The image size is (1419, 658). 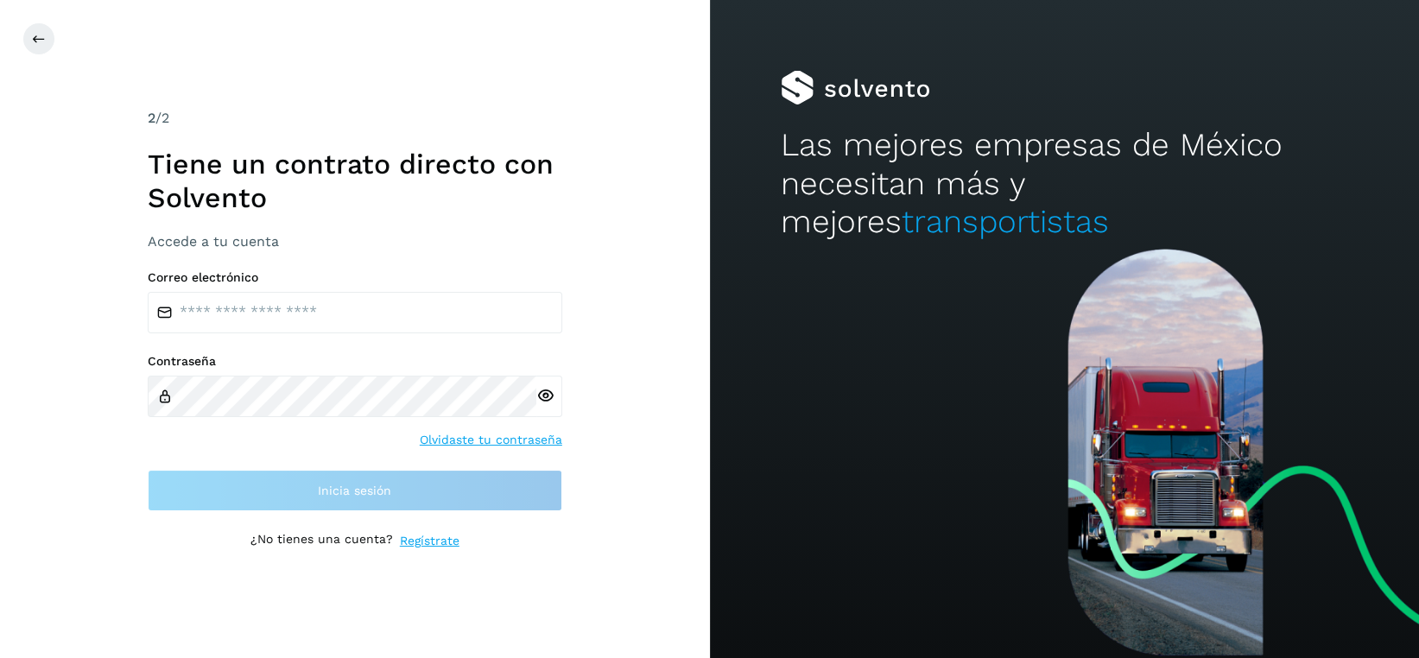 What do you see at coordinates (151, 117) in the screenshot?
I see `span: 2` at bounding box center [151, 117].